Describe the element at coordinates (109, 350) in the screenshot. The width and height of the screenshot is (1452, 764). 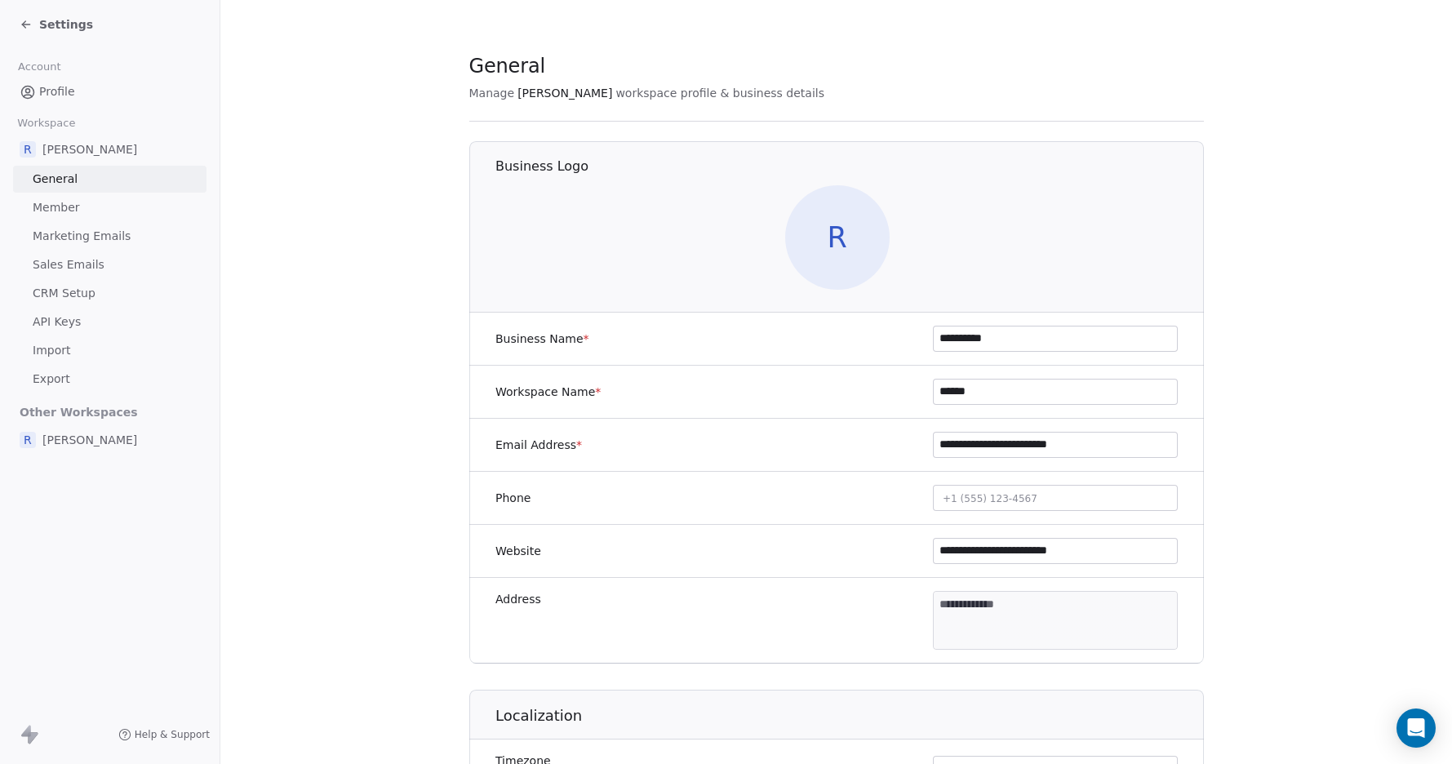
I see `a: Import` at that location.